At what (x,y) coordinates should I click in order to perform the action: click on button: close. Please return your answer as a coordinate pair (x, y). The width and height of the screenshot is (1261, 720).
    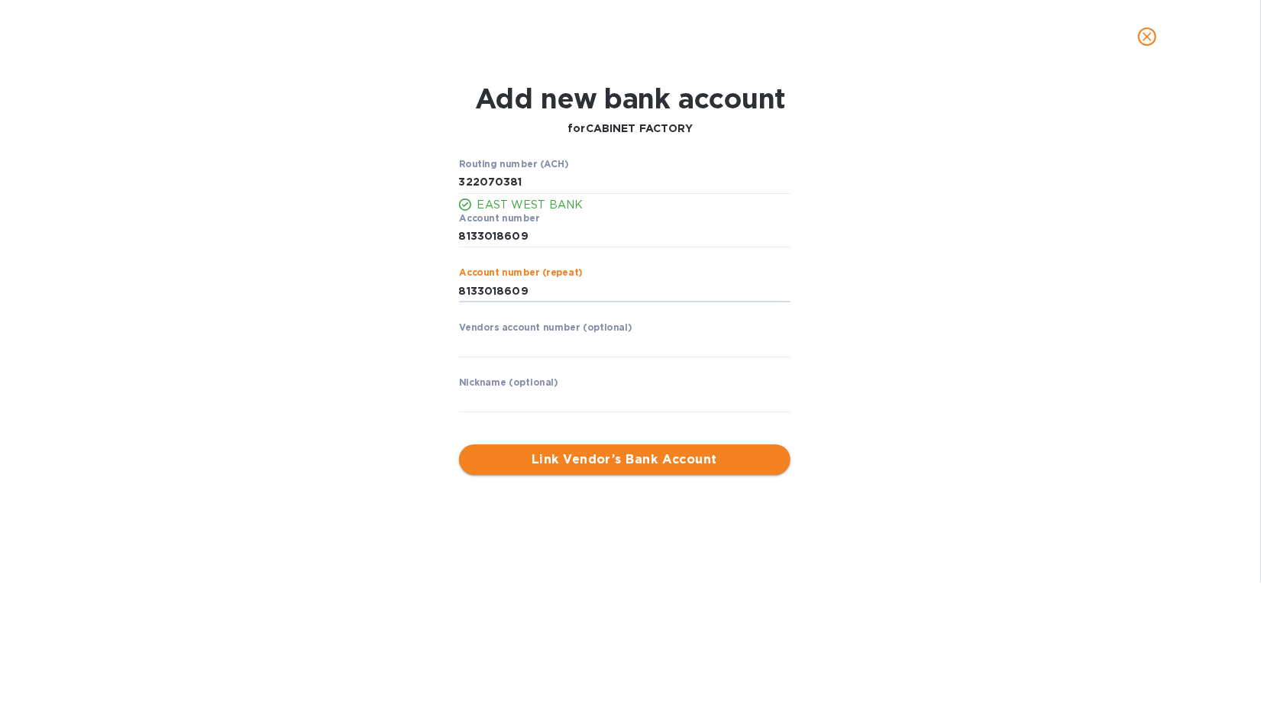
    Looking at the image, I should click on (1147, 37).